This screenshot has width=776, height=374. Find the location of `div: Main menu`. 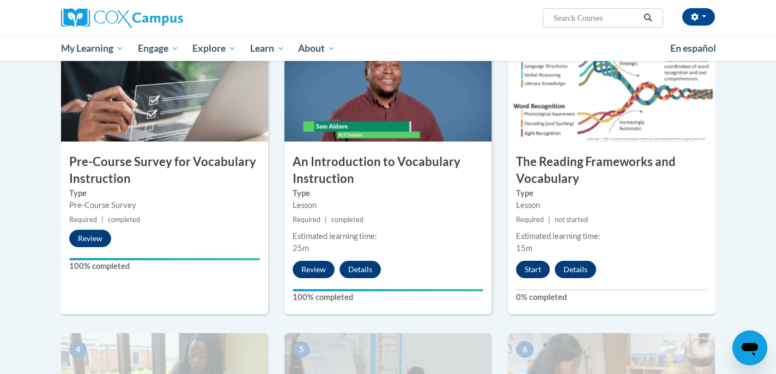

div: Main menu is located at coordinates (388, 48).